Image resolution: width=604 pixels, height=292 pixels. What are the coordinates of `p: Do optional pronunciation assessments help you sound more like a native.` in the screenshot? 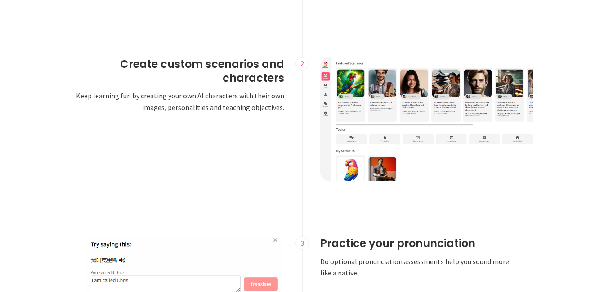 It's located at (420, 268).